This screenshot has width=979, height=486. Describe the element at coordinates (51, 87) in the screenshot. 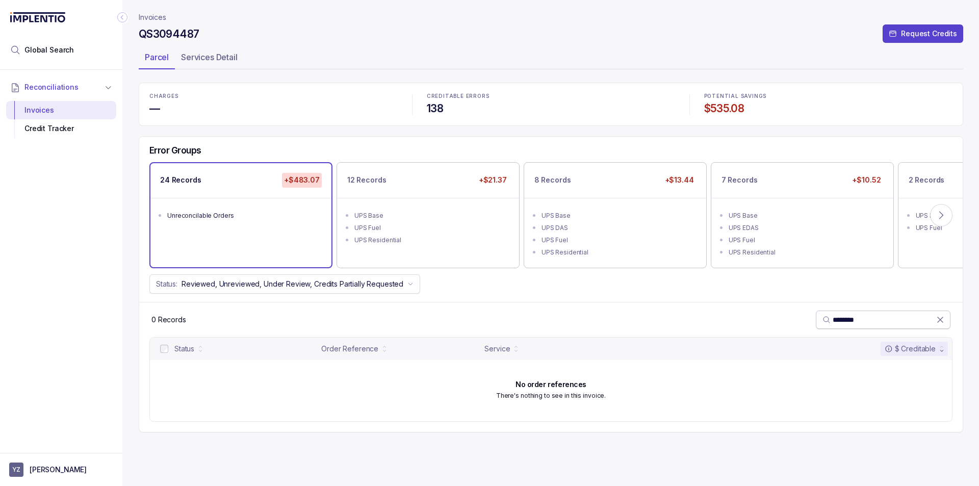

I see `span: Reconciliations` at that location.